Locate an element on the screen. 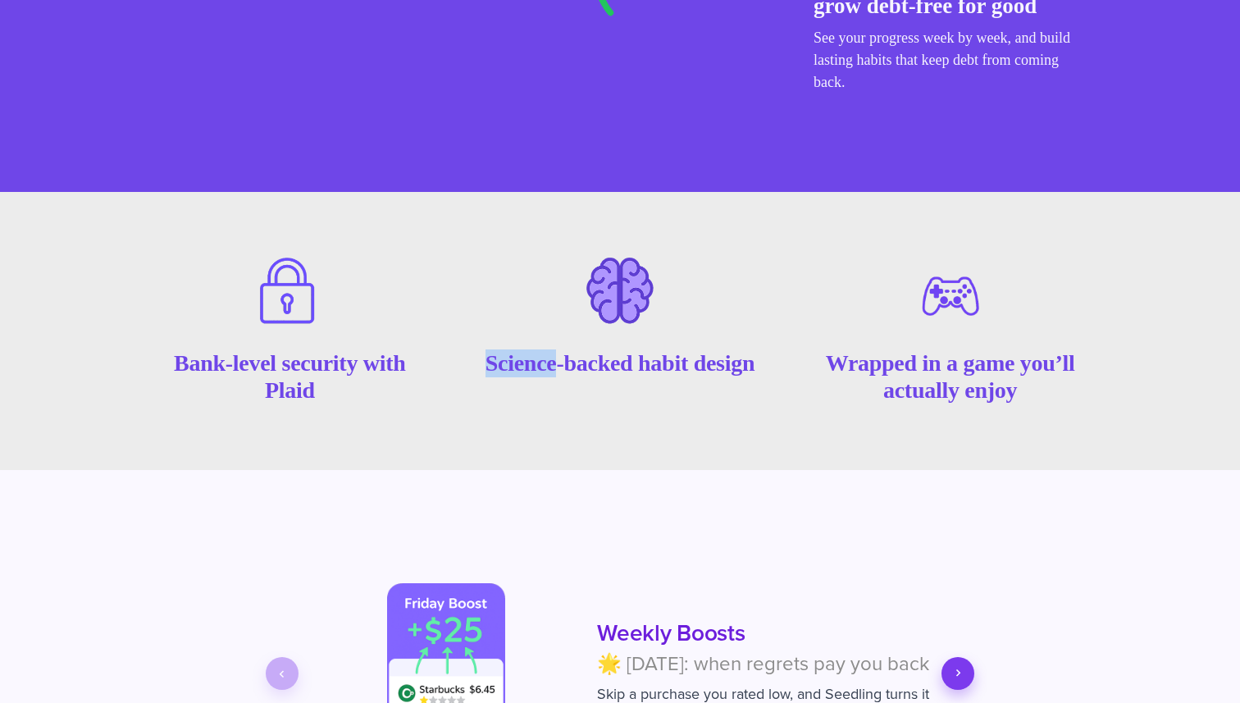 The height and width of the screenshot is (703, 1240). button: Next slide is located at coordinates (958, 673).